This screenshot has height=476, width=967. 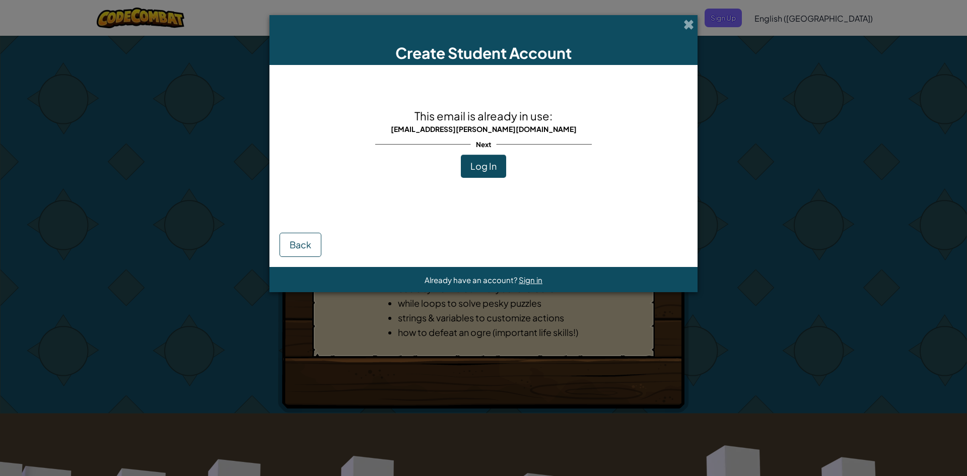 What do you see at coordinates (471, 280) in the screenshot?
I see `span: Already have an account?` at bounding box center [471, 280].